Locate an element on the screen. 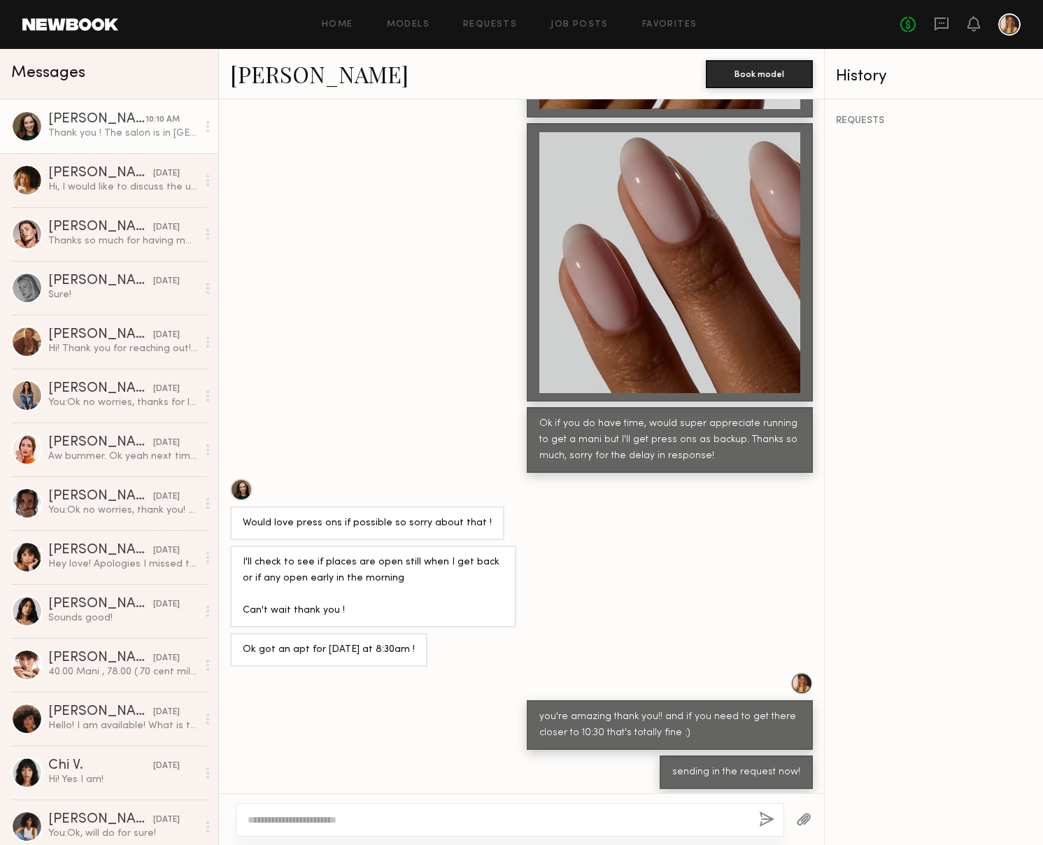 The width and height of the screenshot is (1043, 845). a: Book model is located at coordinates (759, 73).